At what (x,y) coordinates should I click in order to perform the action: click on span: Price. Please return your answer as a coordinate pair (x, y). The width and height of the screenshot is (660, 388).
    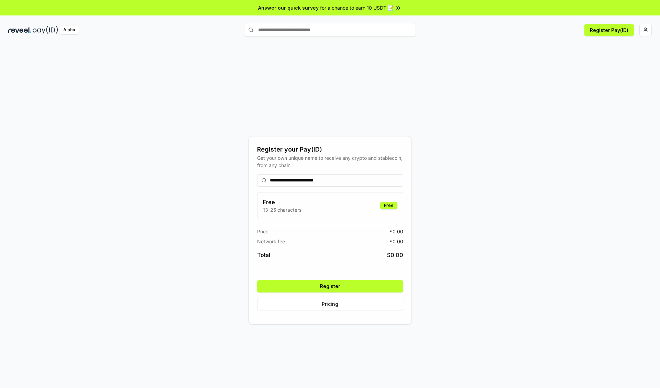
    Looking at the image, I should click on (263, 231).